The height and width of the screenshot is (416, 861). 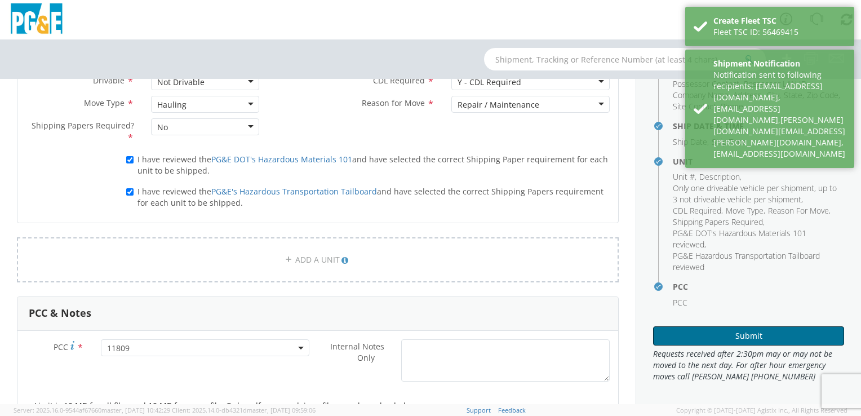 What do you see at coordinates (694, 106) in the screenshot?
I see `span: Site Contact` at bounding box center [694, 106].